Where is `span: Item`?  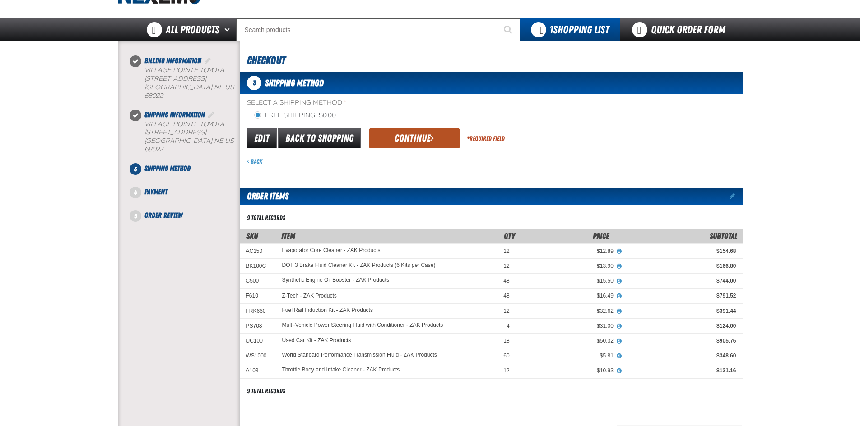
span: Item is located at coordinates (288, 236).